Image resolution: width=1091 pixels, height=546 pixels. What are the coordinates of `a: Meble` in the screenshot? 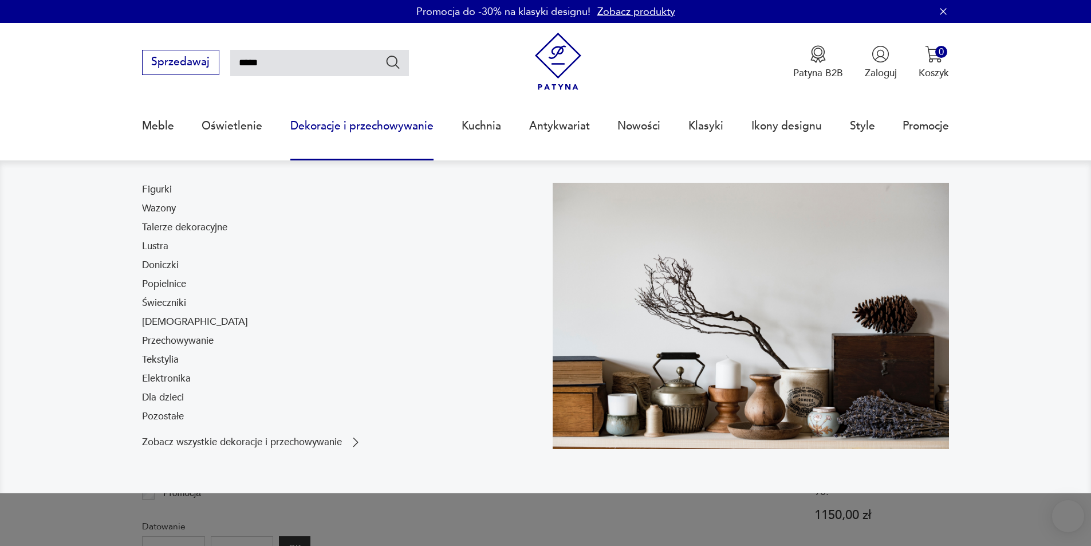 It's located at (158, 126).